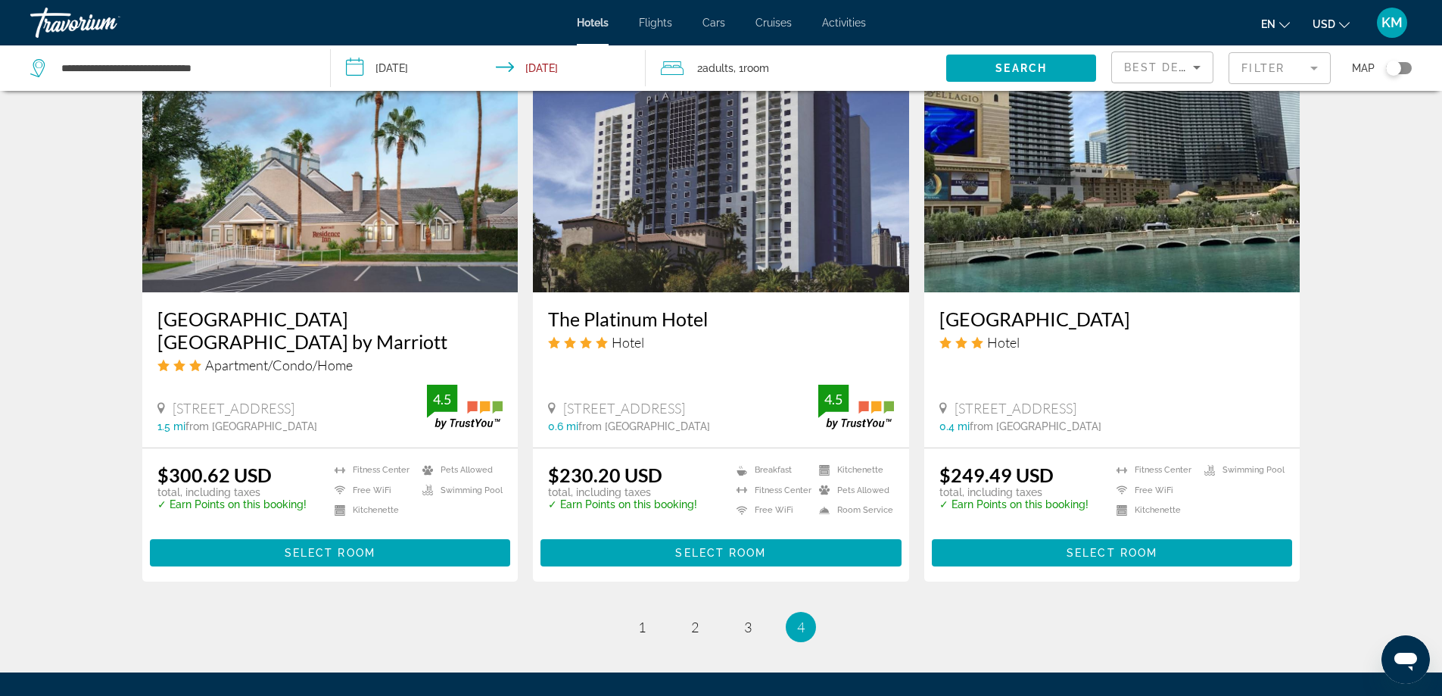 This screenshot has width=1442, height=696. I want to click on a: Cars, so click(714, 23).